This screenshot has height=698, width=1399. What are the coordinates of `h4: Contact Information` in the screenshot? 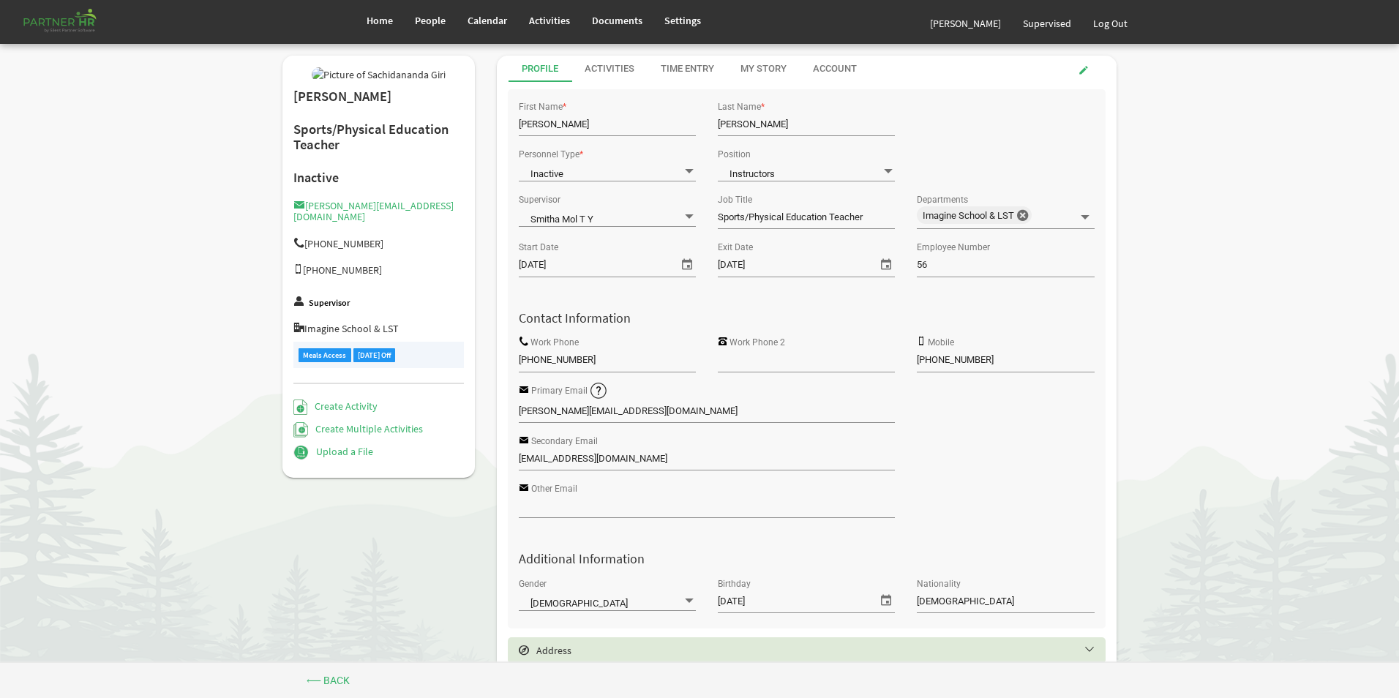 It's located at (807, 318).